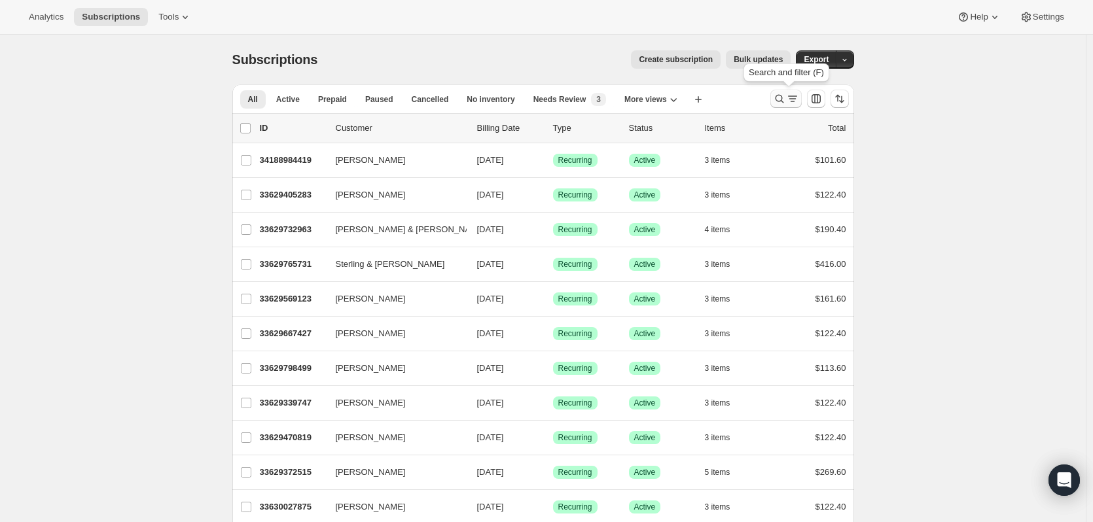 This screenshot has width=1093, height=522. What do you see at coordinates (1065, 481) in the screenshot?
I see `div: Open Intercom Messenger` at bounding box center [1065, 481].